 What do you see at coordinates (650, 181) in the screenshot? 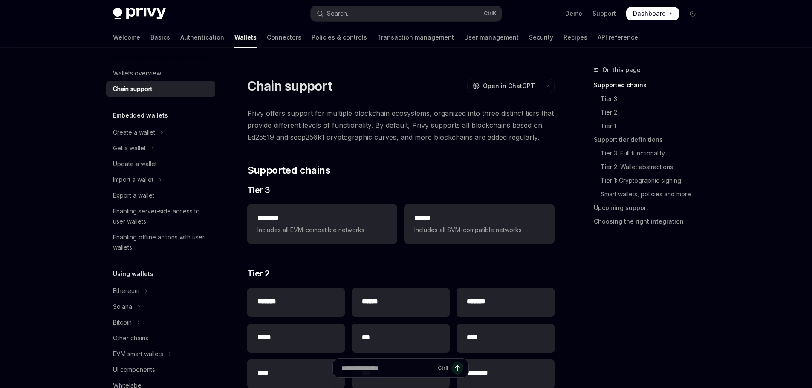
I see `a: Tier 1: Cryptographic signing` at bounding box center [650, 181].